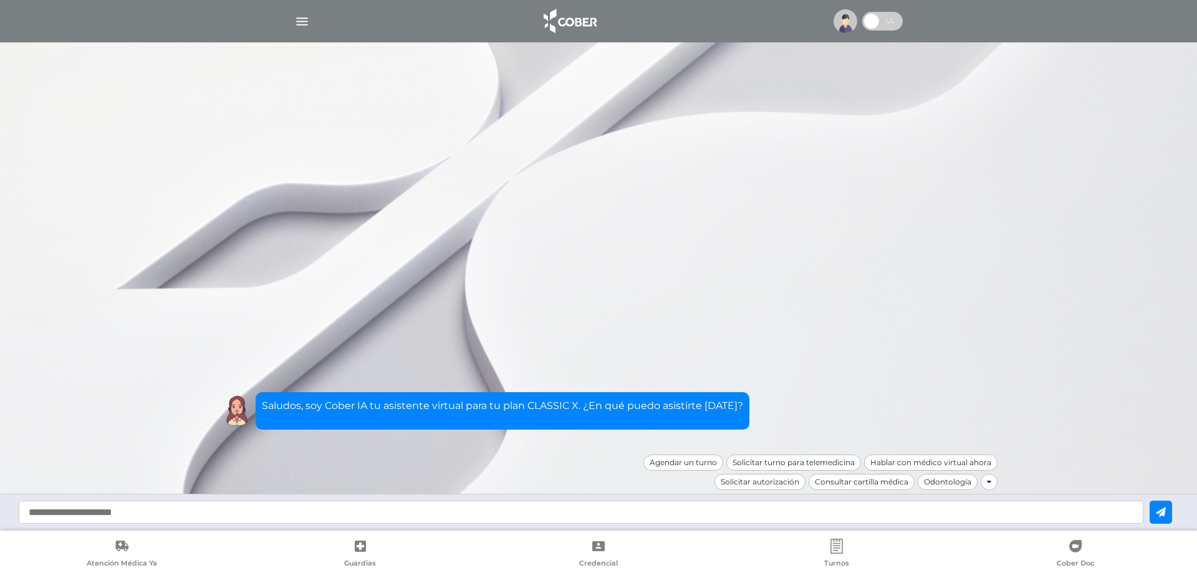 This screenshot has height=573, width=1197. Describe the element at coordinates (836, 564) in the screenshot. I see `span: Turnos` at that location.